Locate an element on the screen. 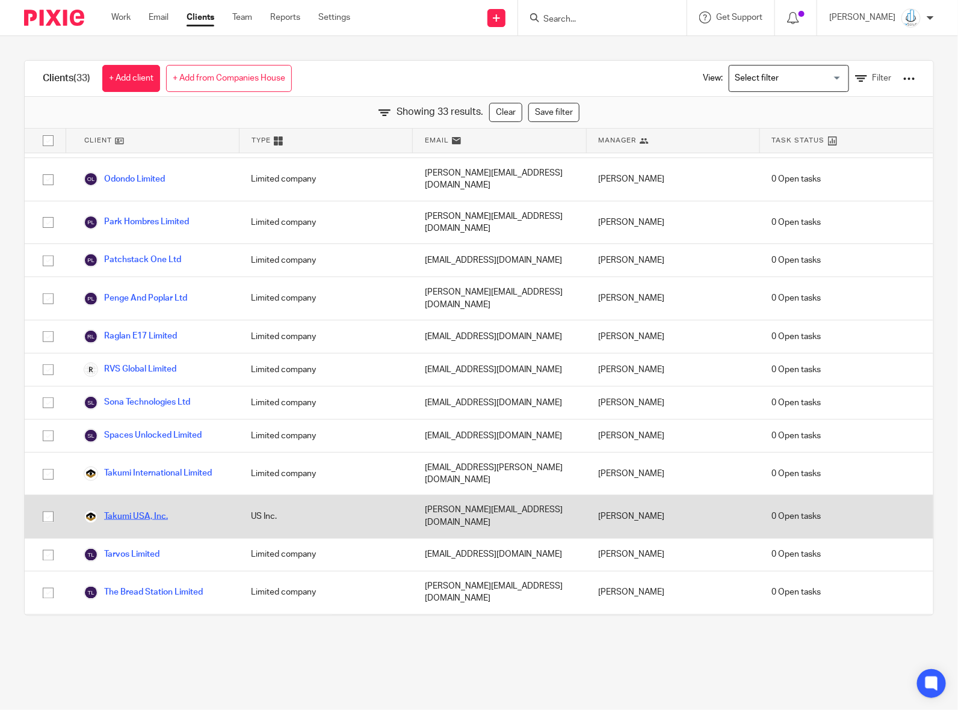 This screenshot has width=958, height=710. a: RVS Global Limited is located at coordinates (130, 370).